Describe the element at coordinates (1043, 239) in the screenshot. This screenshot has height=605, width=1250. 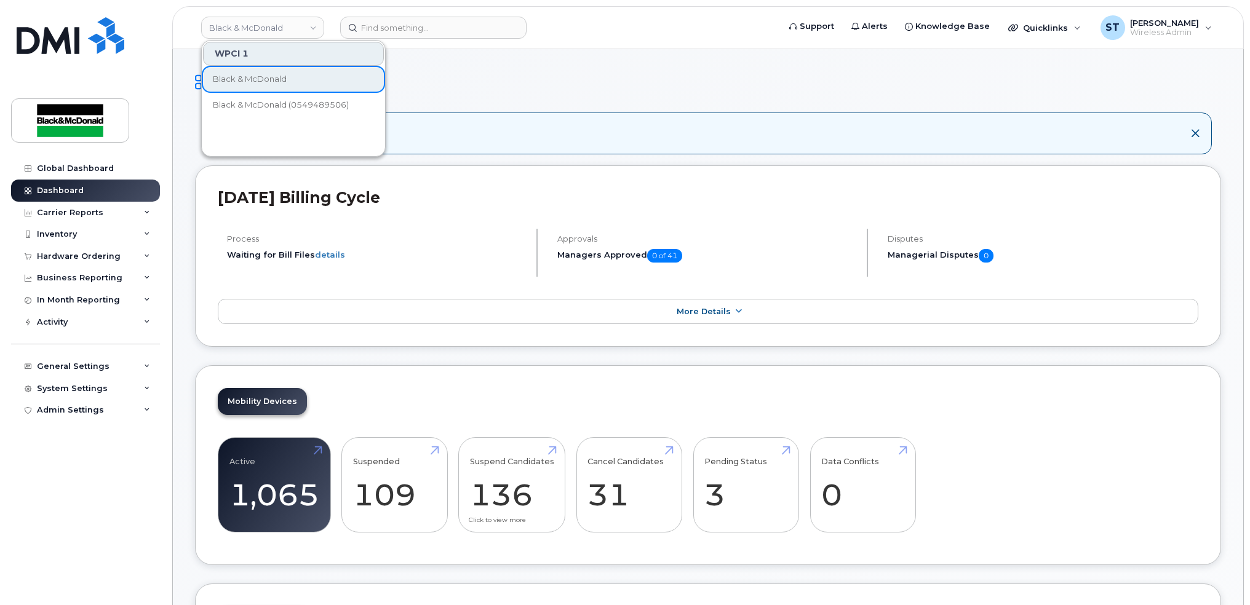
I see `h4: Disputes` at that location.